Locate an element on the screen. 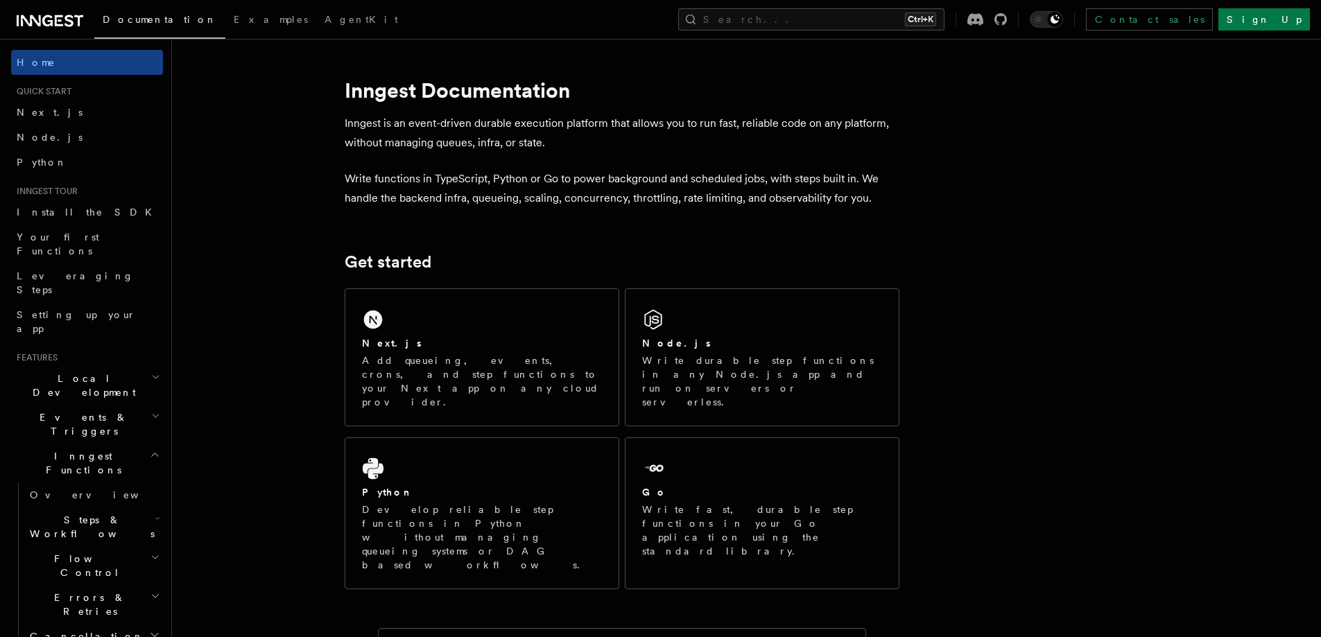 The width and height of the screenshot is (1321, 637). a: Documentation is located at coordinates (159, 21).